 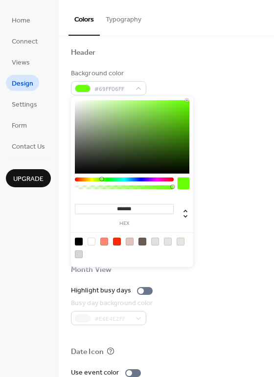 I want to click on a: Views, so click(x=21, y=62).